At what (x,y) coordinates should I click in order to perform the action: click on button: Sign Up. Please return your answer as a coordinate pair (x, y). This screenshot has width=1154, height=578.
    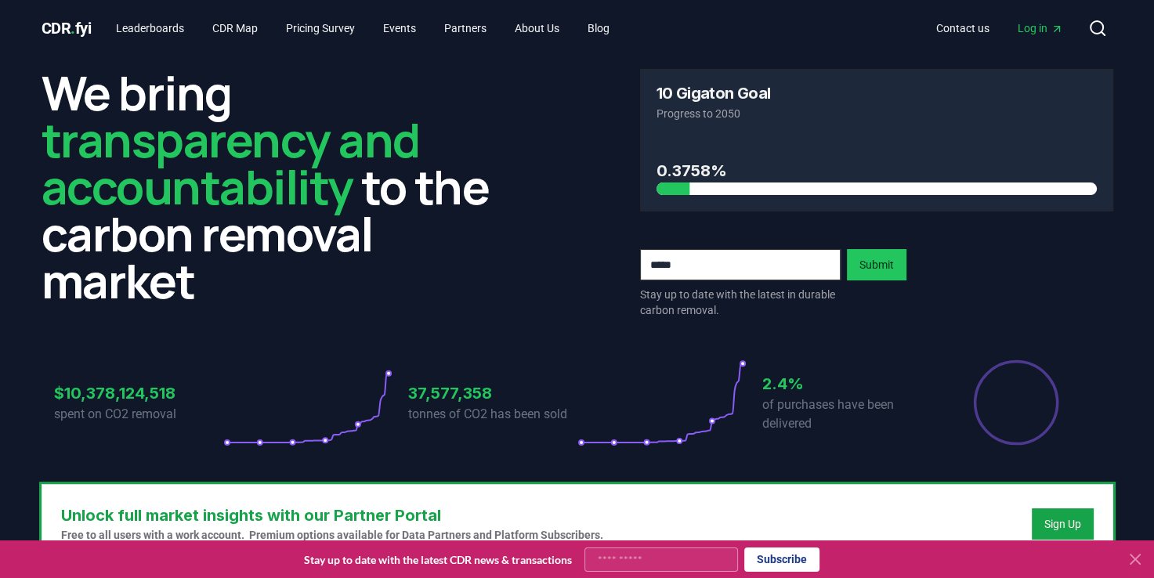
    Looking at the image, I should click on (1062, 524).